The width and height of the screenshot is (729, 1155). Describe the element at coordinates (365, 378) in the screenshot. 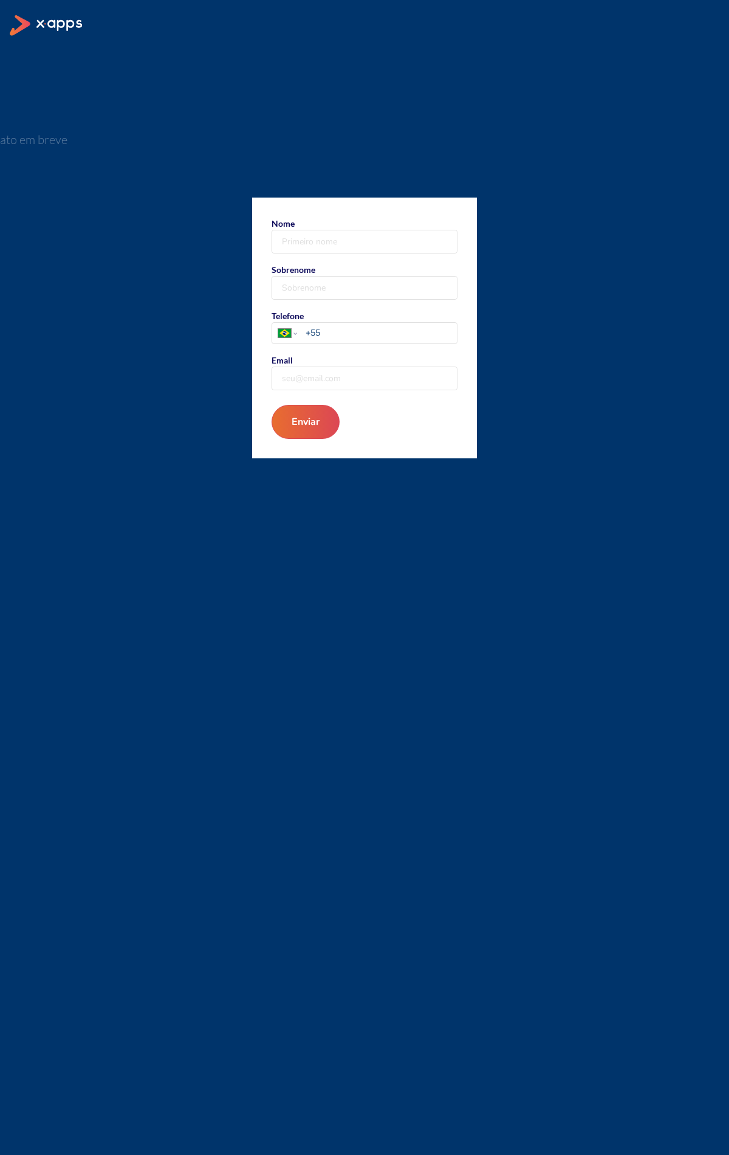

I see `input: Email` at that location.